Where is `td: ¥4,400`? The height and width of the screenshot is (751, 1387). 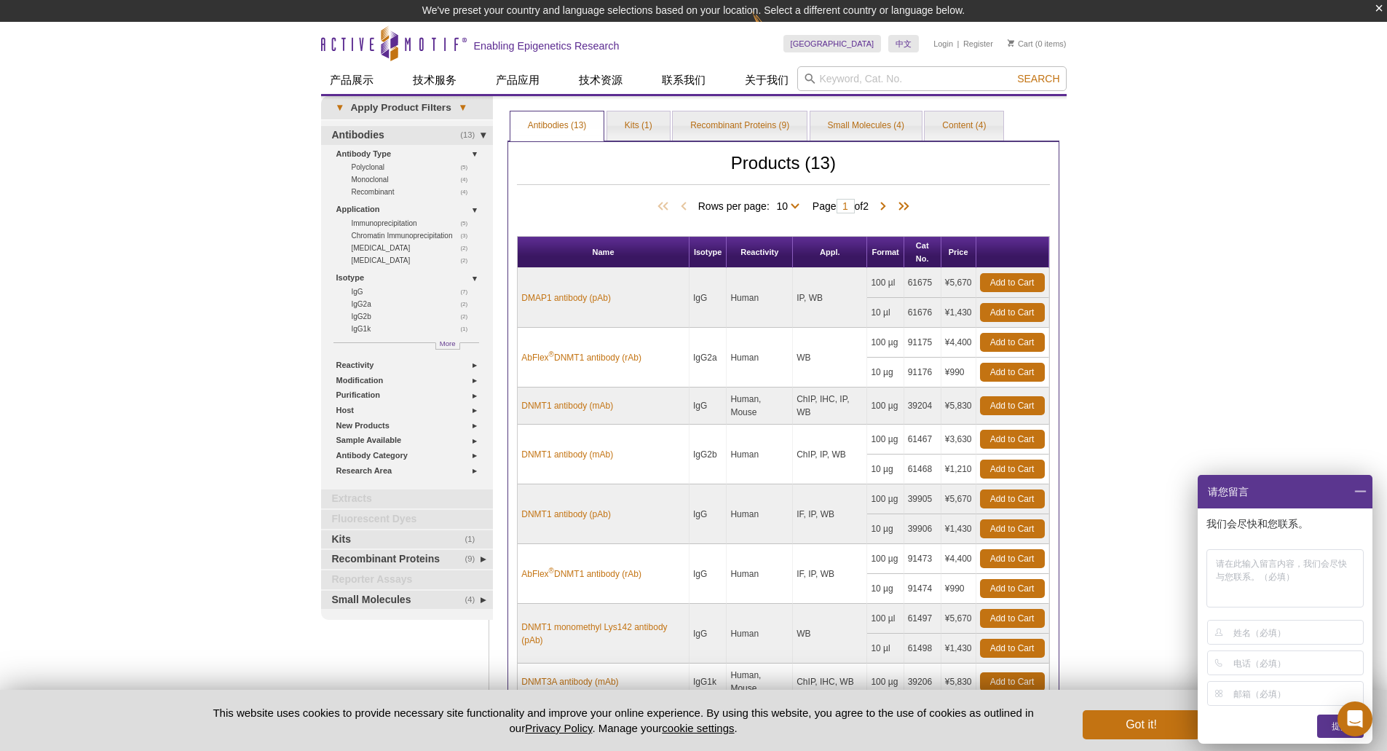 td: ¥4,400 is located at coordinates (959, 558).